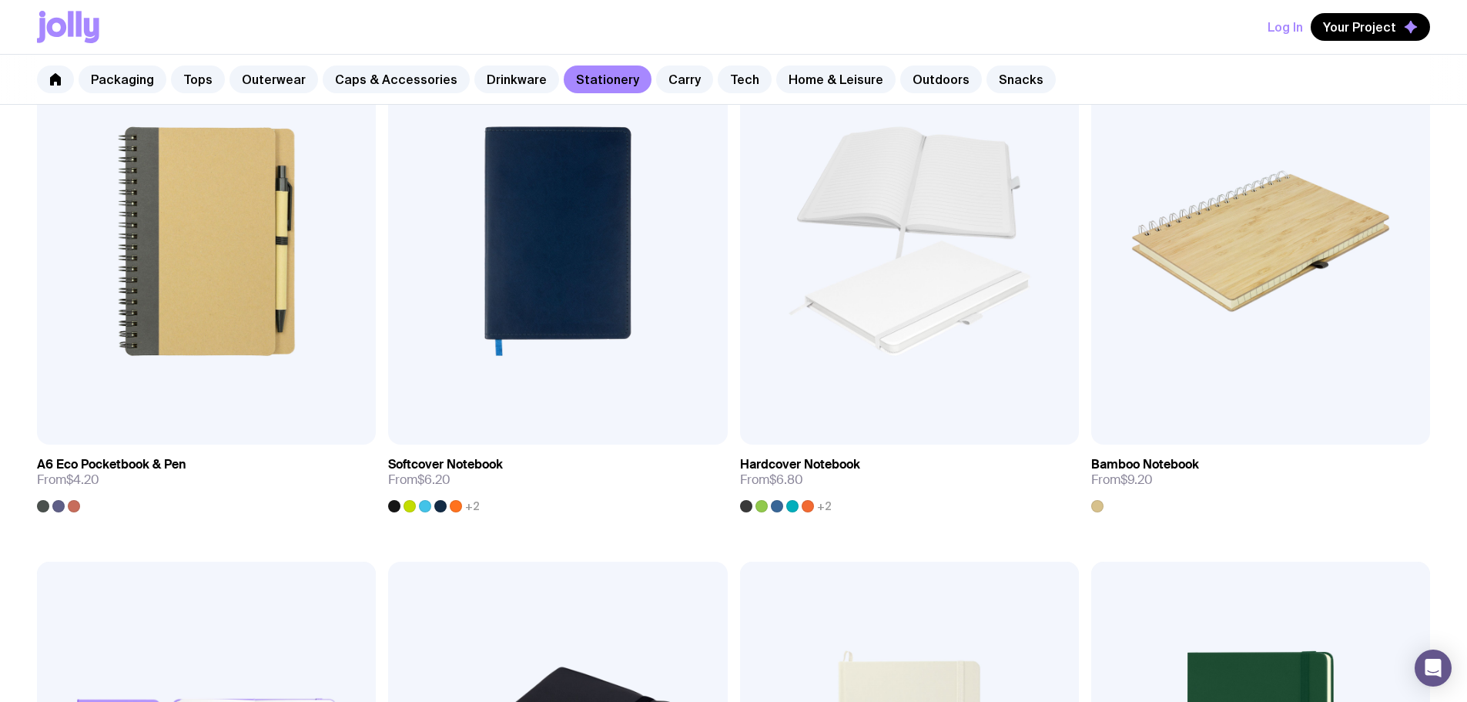  I want to click on a: Carry, so click(685, 79).